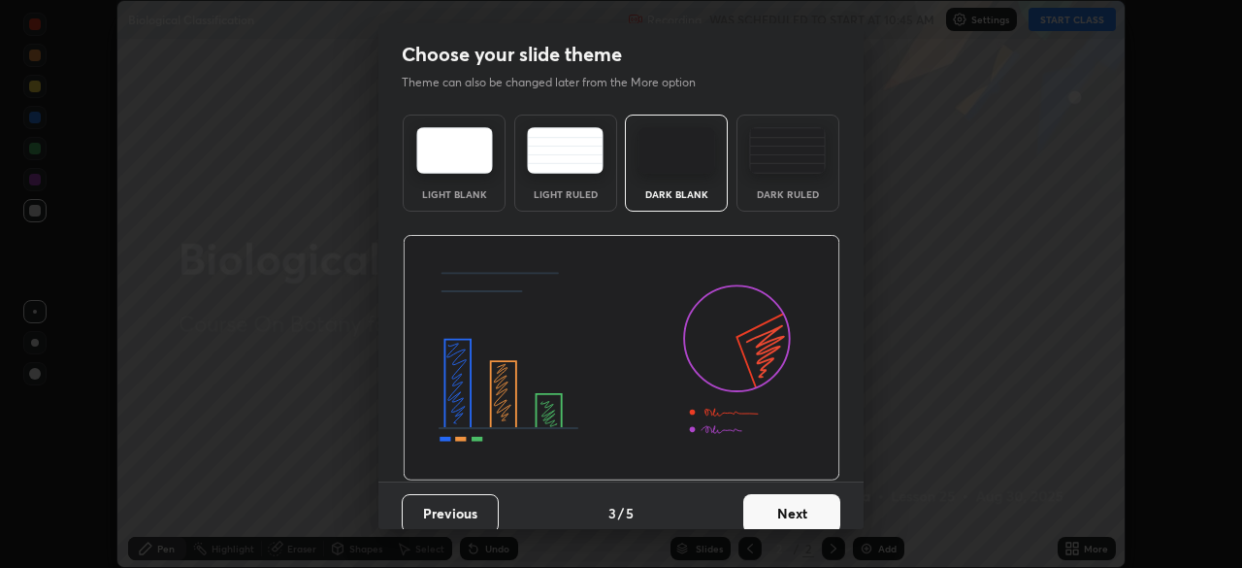 This screenshot has width=1242, height=568. I want to click on h4: 5, so click(630, 512).